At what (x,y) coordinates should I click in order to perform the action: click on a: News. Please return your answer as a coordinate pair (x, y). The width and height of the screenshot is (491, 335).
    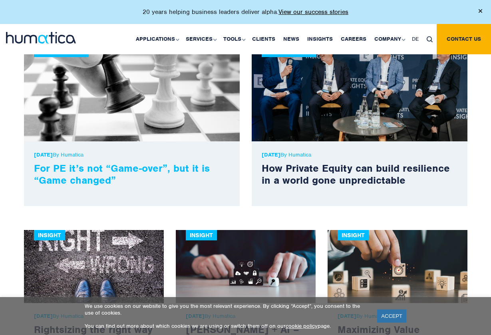
    Looking at the image, I should click on (291, 39).